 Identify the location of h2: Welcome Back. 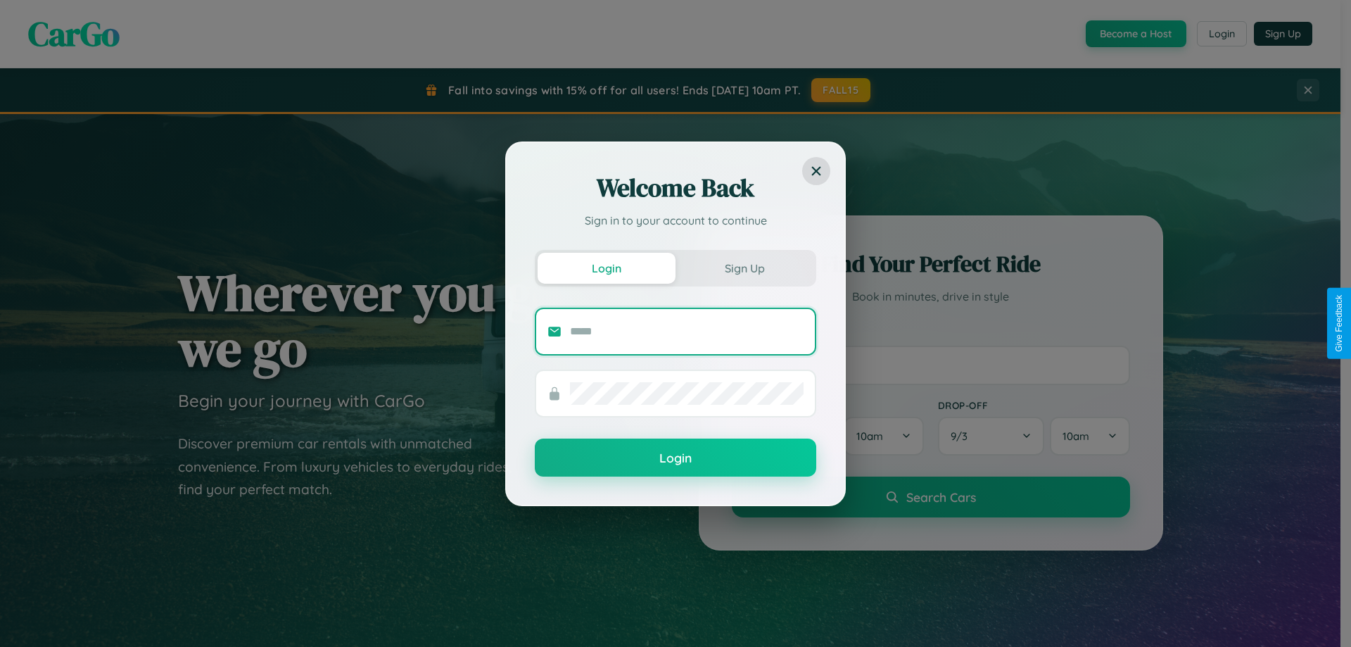
(675, 188).